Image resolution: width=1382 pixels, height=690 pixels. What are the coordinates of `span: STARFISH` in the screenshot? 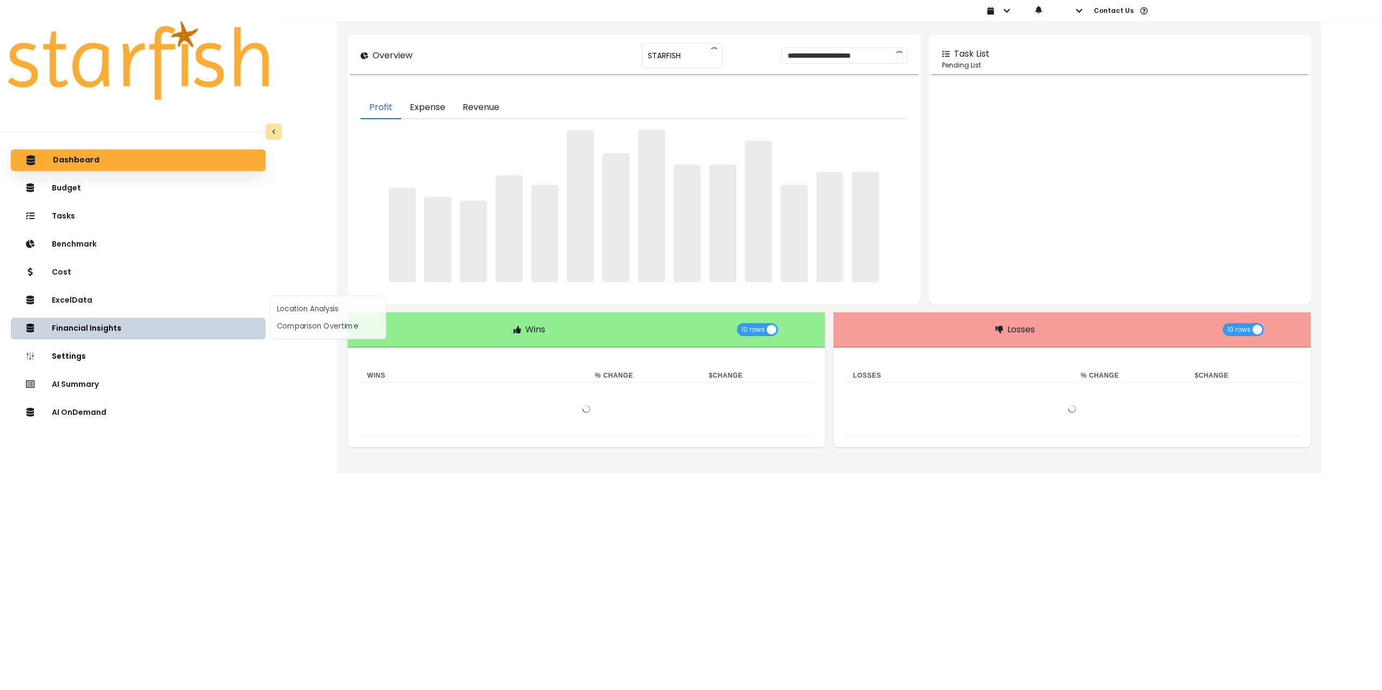 It's located at (664, 56).